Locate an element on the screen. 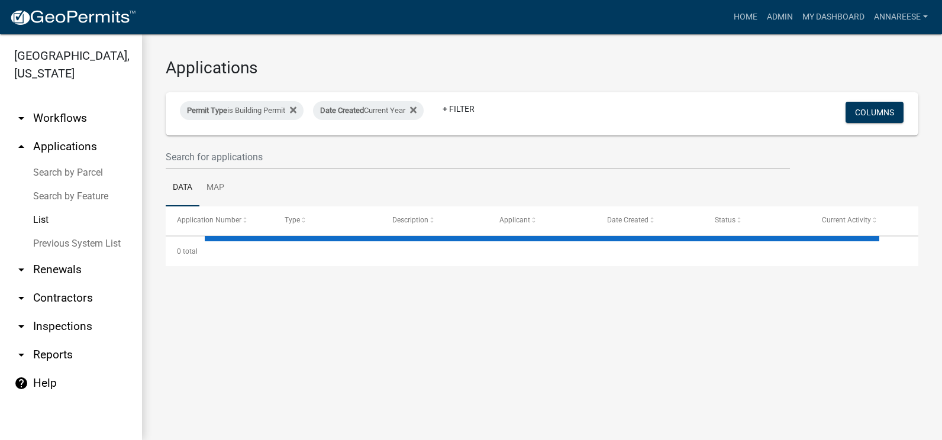 Image resolution: width=942 pixels, height=440 pixels. a: Data is located at coordinates (182, 188).